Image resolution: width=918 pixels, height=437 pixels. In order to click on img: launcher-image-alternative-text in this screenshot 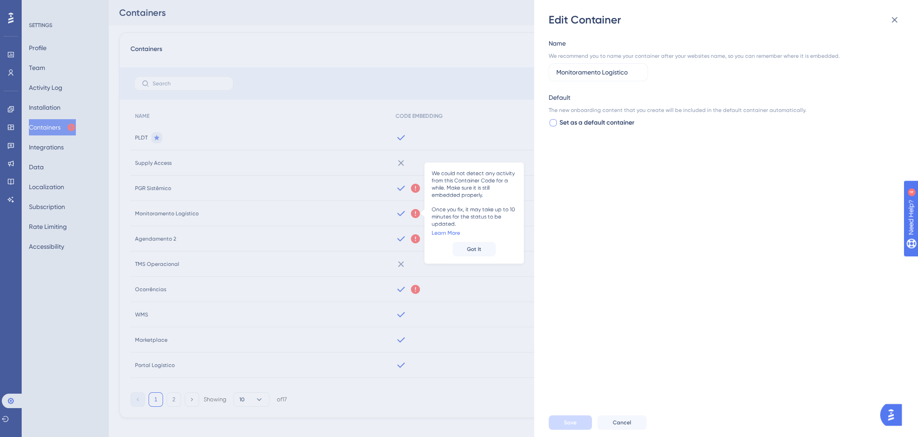, I will do `click(11, 14)`.